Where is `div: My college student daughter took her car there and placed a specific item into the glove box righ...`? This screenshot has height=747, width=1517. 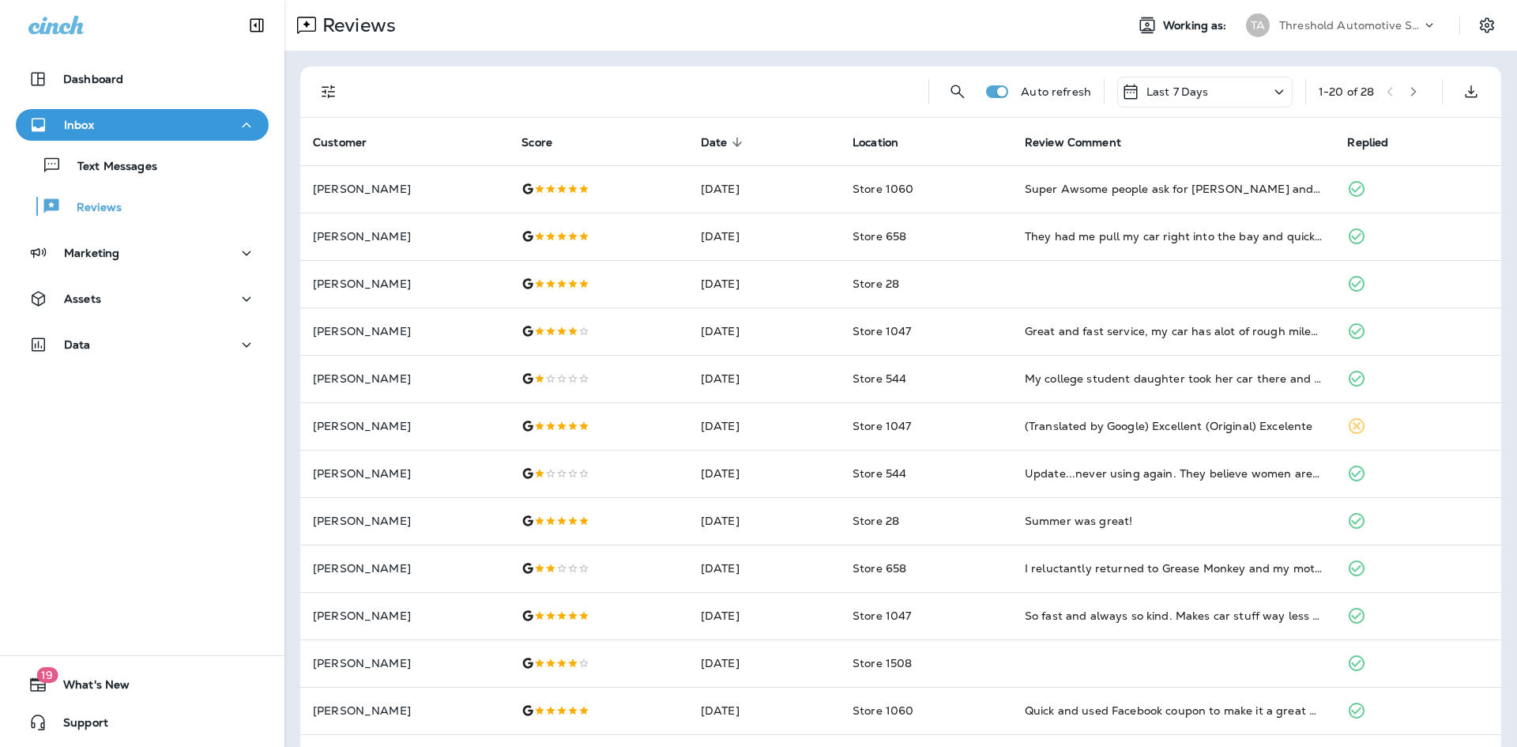 div: My college student daughter took her car there and placed a specific item into the glove box righ... is located at coordinates (1173, 378).